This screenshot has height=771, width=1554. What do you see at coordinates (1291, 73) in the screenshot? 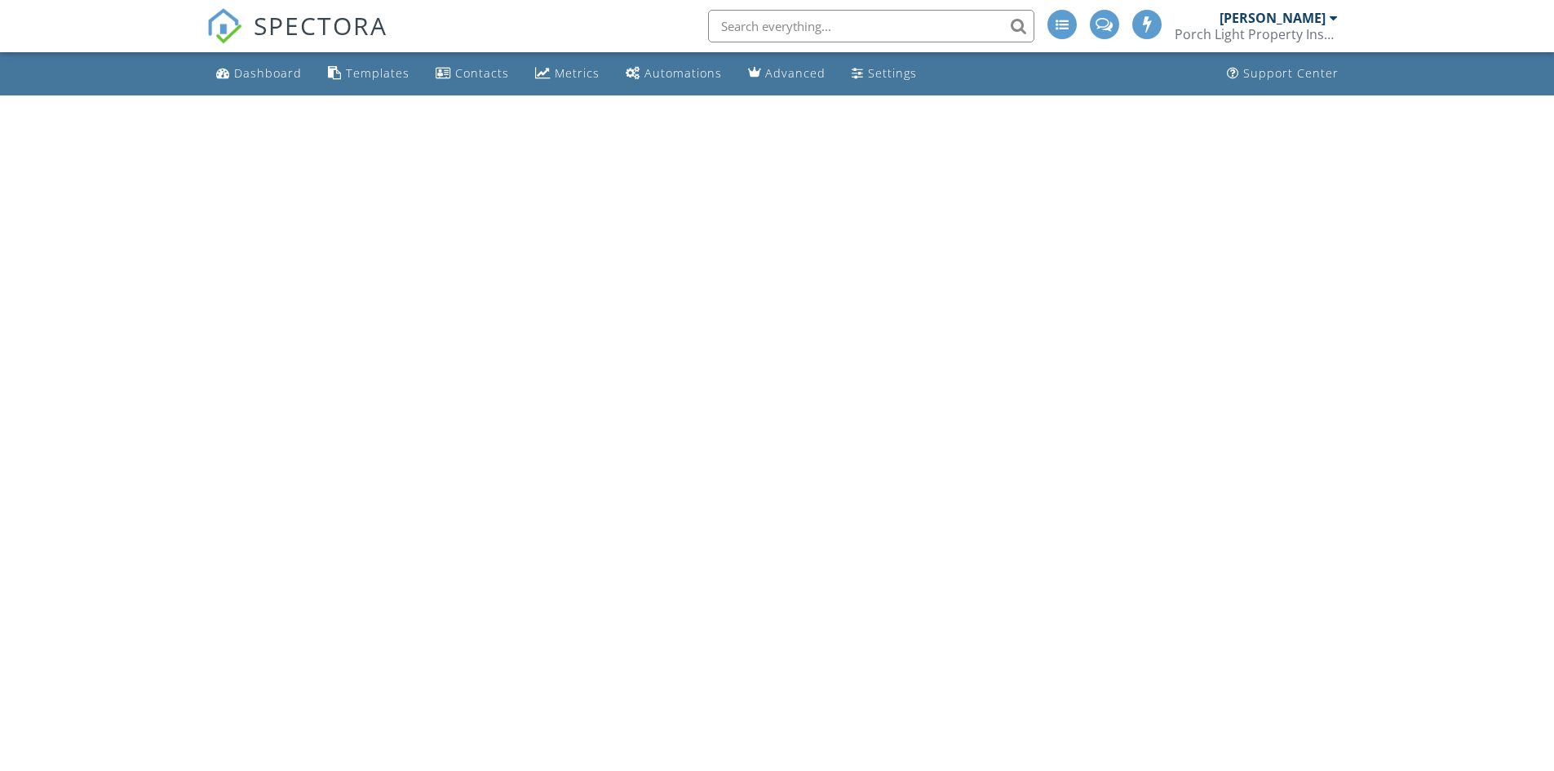
I see `div: Support Center` at bounding box center [1291, 73].